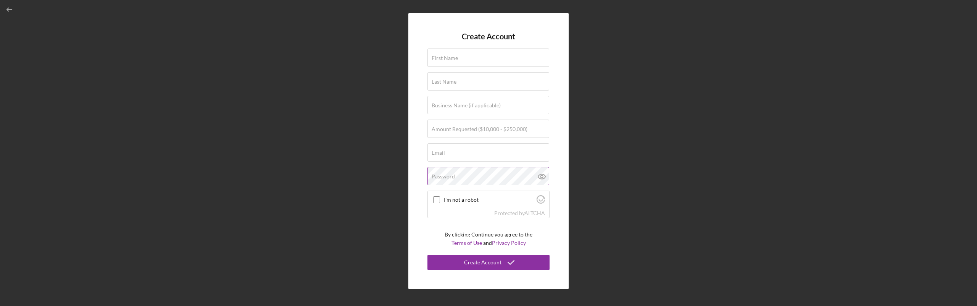 This screenshot has height=306, width=977. I want to click on label: I'm not a robot, so click(489, 200).